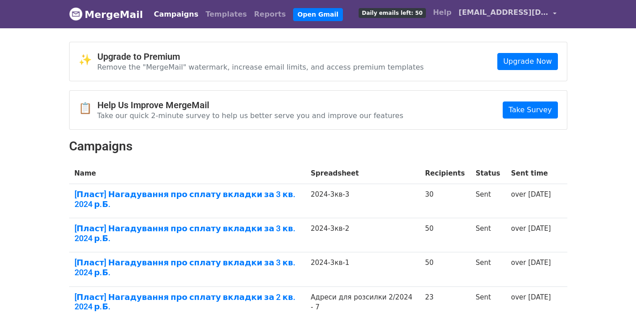 Image resolution: width=636 pixels, height=317 pixels. I want to click on td: 30, so click(445, 201).